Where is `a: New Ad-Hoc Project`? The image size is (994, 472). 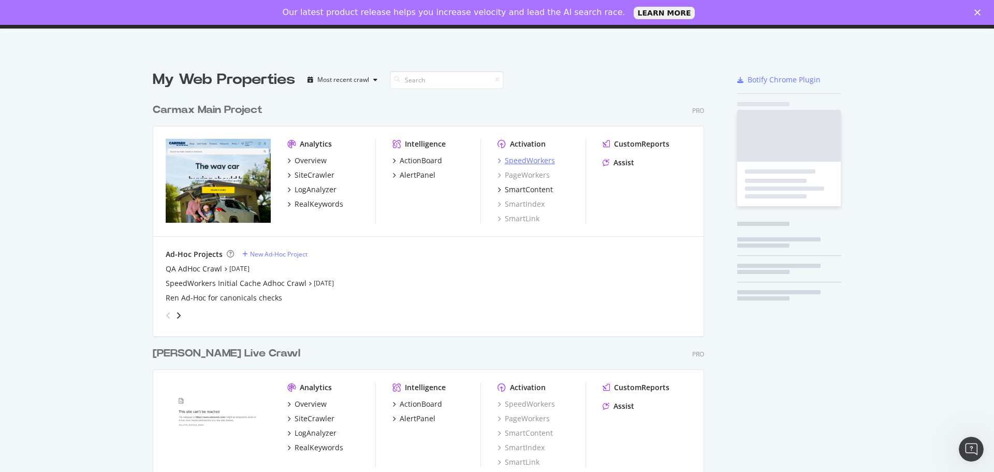
a: New Ad-Hoc Project is located at coordinates (275, 254).